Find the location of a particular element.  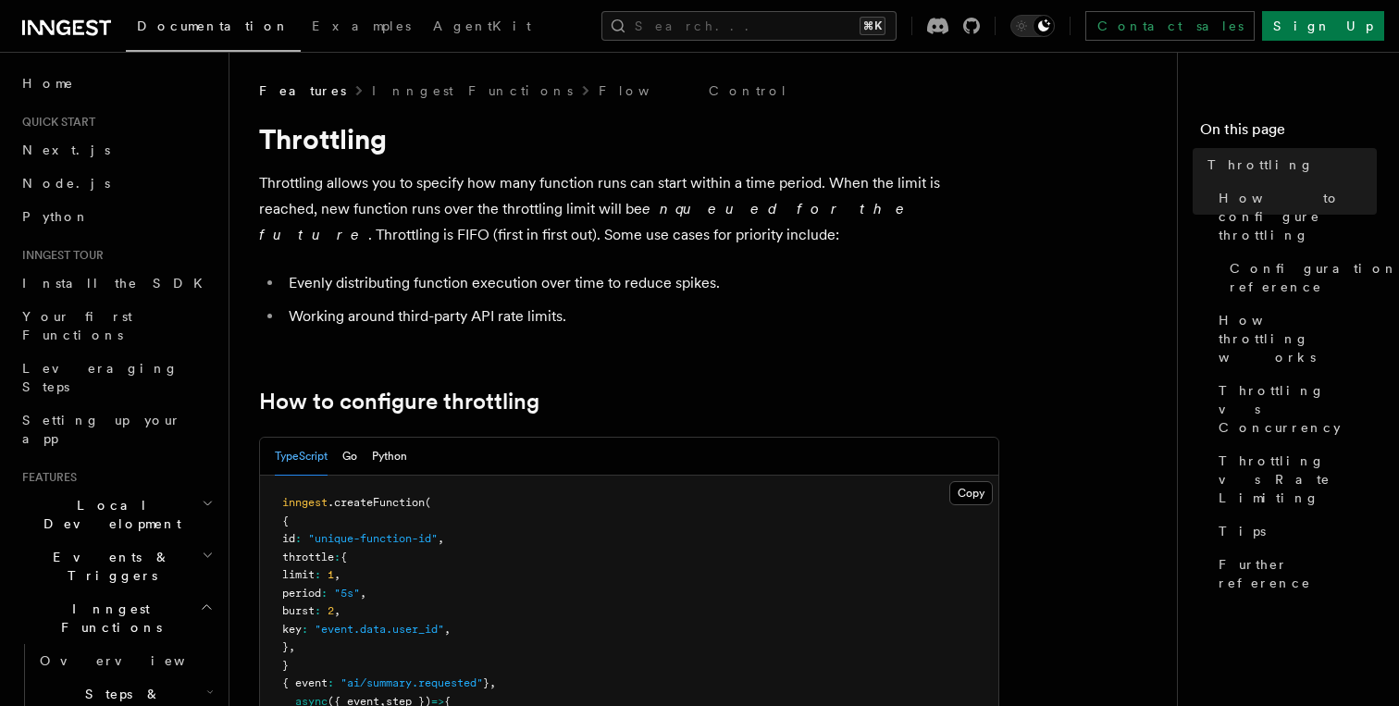

span: 2 is located at coordinates (330, 611).